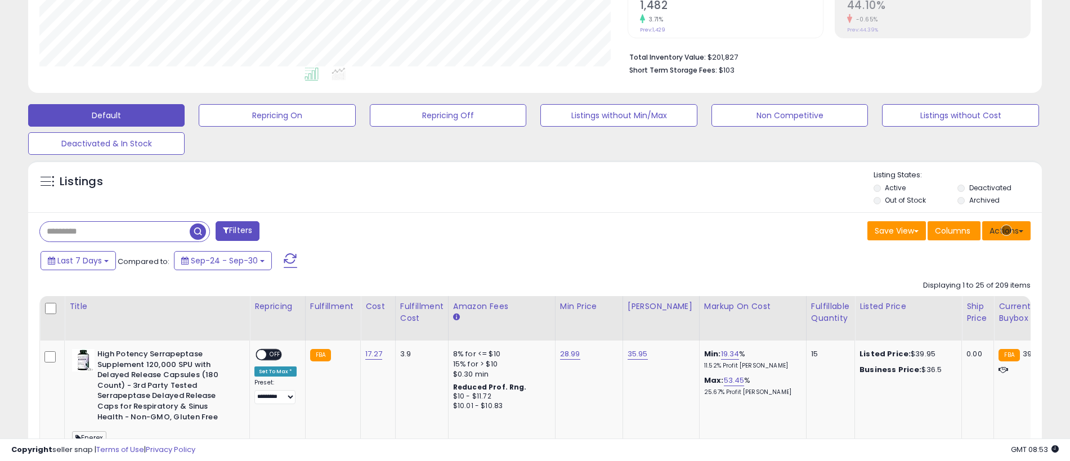  Describe the element at coordinates (456, 317) in the screenshot. I see `small: Amazon Fees.` at that location.